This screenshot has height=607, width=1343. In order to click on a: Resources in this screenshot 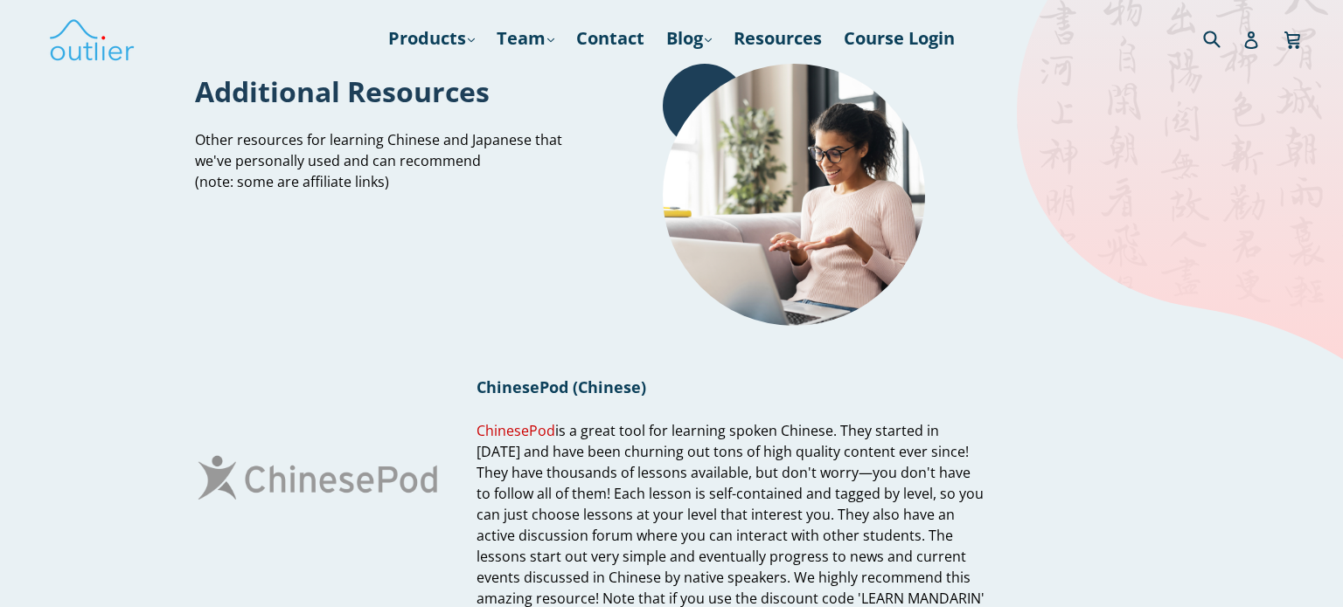, I will do `click(777, 38)`.